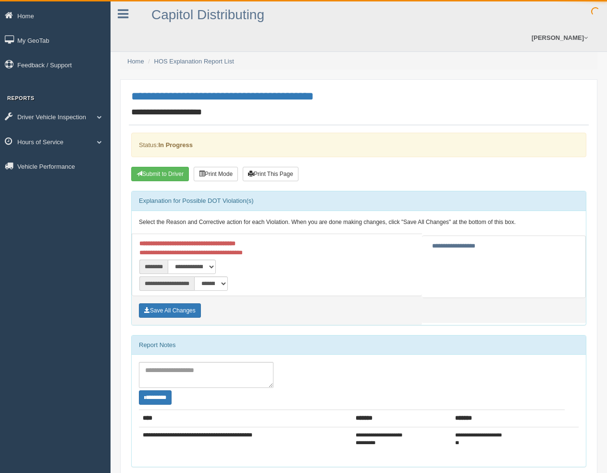 The width and height of the screenshot is (607, 473). Describe the element at coordinates (358, 201) in the screenshot. I see `div: Explanation for Possible DOT Violation(s)` at that location.